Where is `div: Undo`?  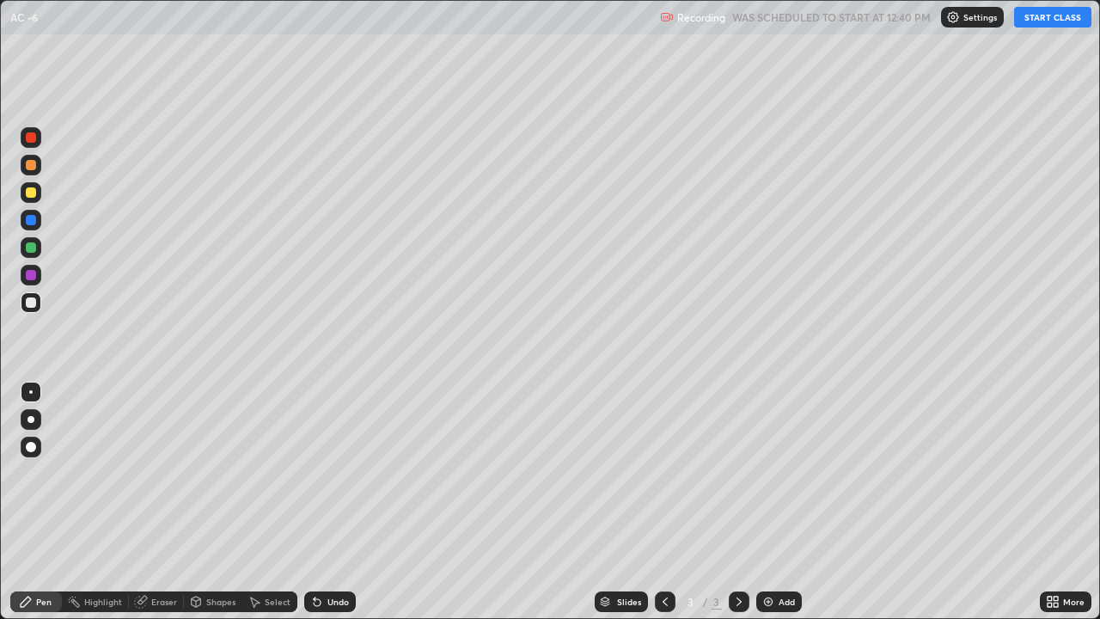 div: Undo is located at coordinates (338, 602).